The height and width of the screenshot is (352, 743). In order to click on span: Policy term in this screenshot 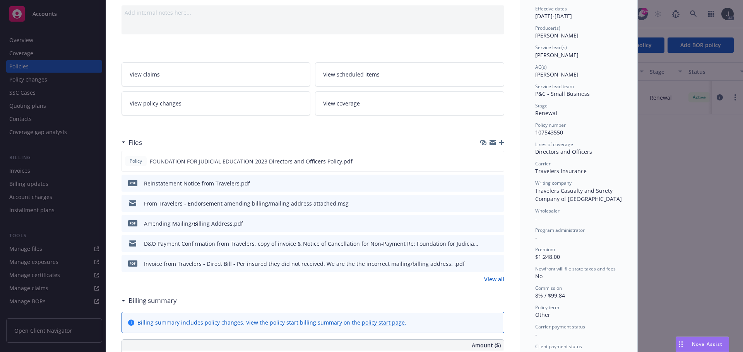, I will do `click(547, 308)`.